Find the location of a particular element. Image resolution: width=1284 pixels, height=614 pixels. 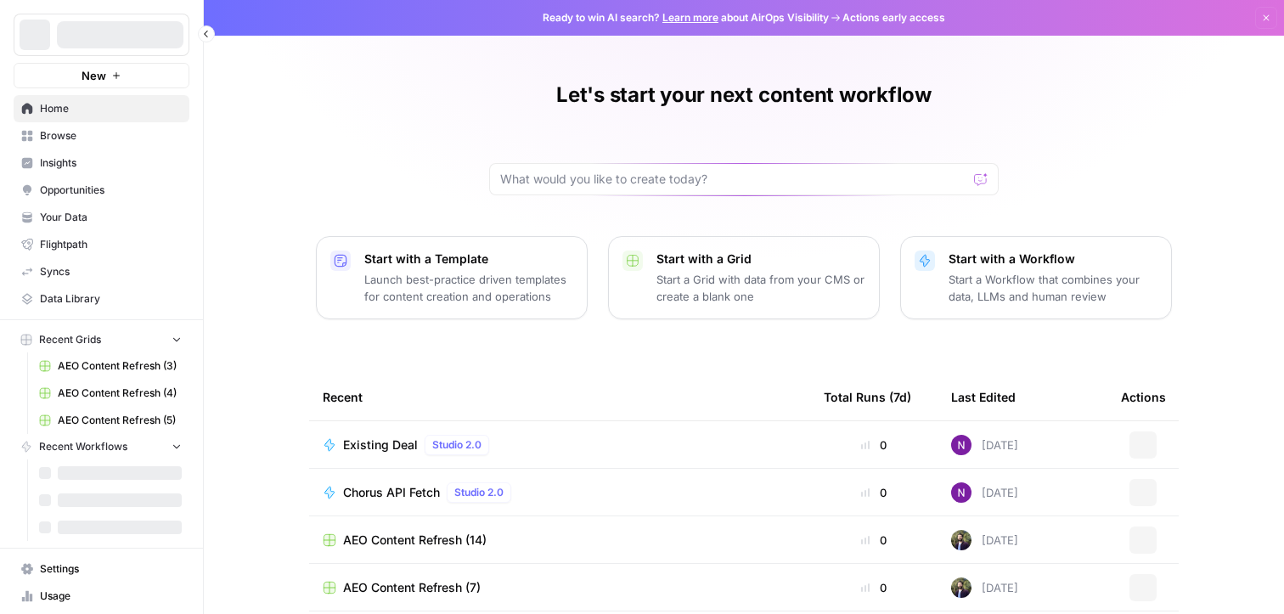

p: Start with a Workflow is located at coordinates (1053, 259).